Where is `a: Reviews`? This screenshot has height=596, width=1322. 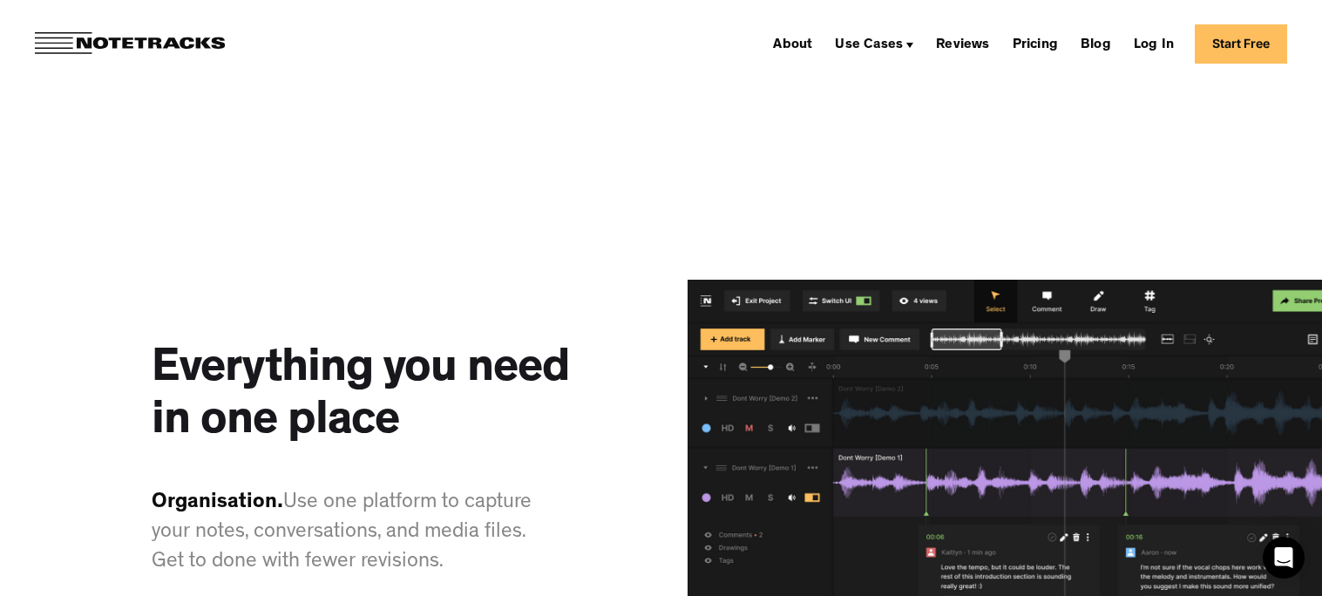
a: Reviews is located at coordinates (962, 44).